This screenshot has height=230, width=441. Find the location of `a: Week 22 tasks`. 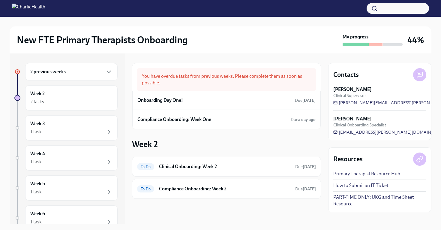

a: Week 22 tasks is located at coordinates (66, 98).